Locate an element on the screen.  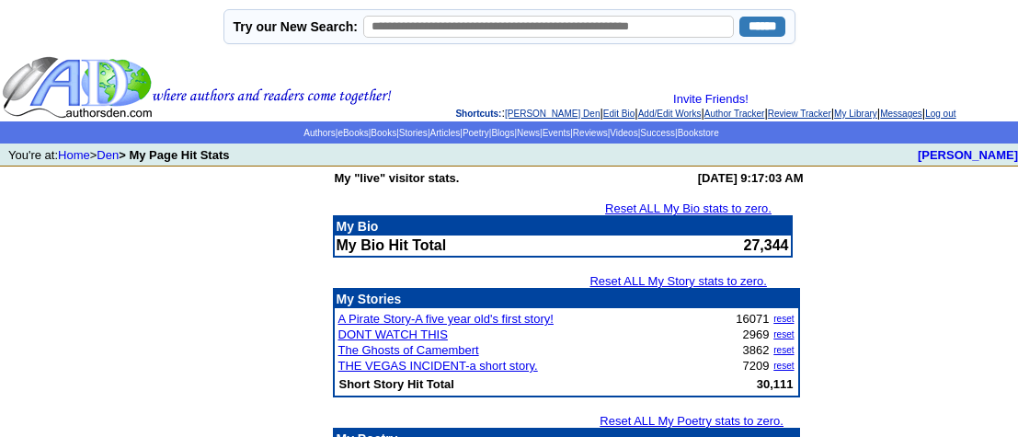
a: Blogs is located at coordinates (502, 132).